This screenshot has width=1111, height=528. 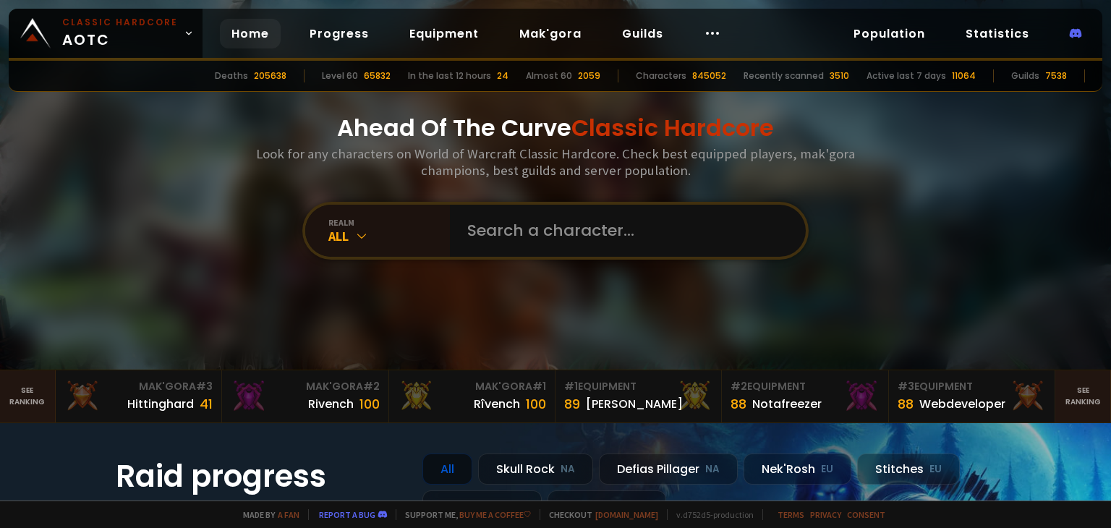 What do you see at coordinates (642, 33) in the screenshot?
I see `a: Guilds` at bounding box center [642, 33].